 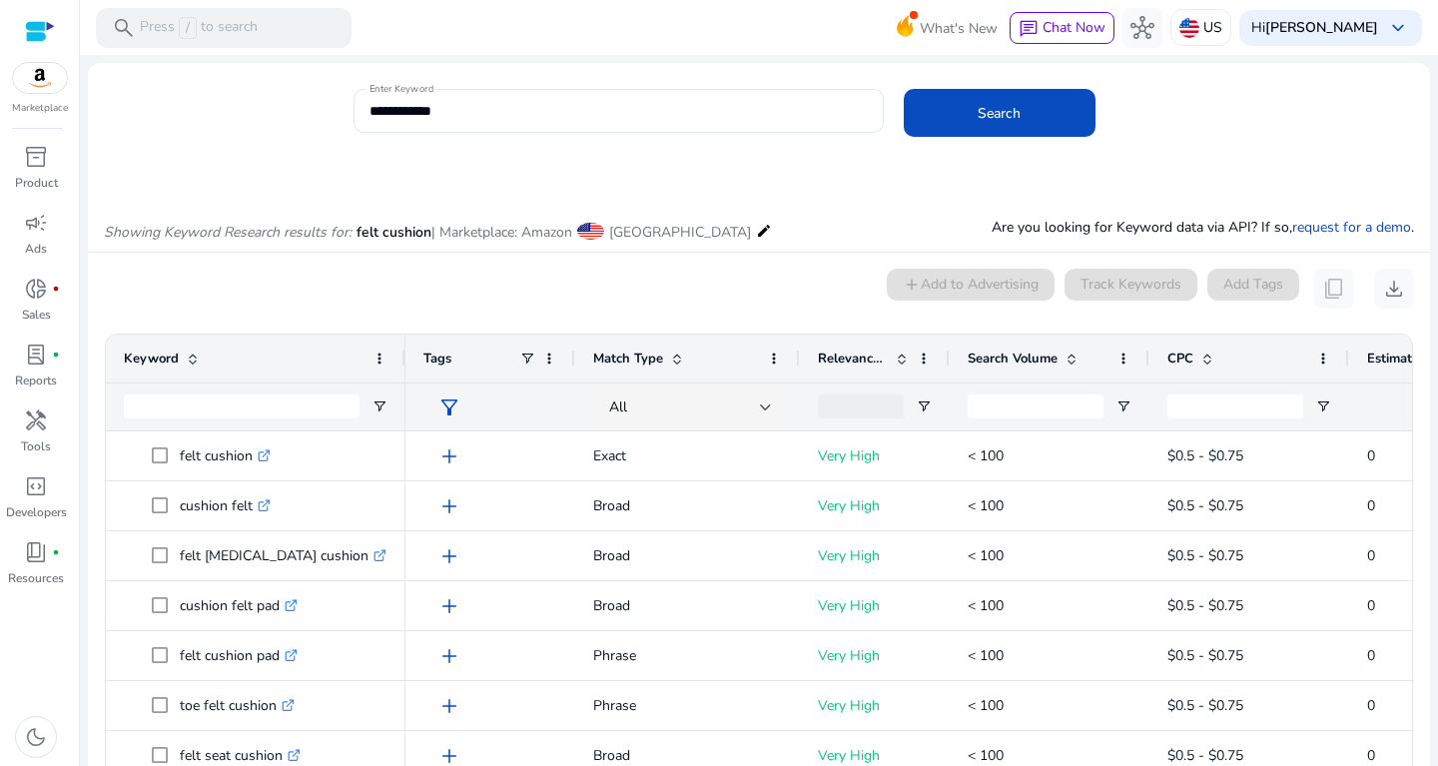 What do you see at coordinates (225, 505) in the screenshot?
I see `p: cushion felt` at bounding box center [225, 505].